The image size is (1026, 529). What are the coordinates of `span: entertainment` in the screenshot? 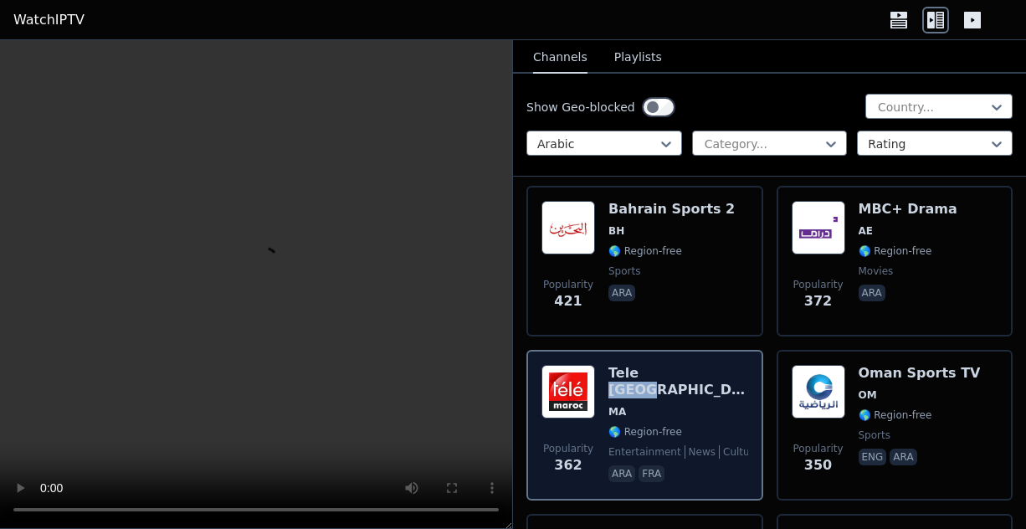 It's located at (645, 452).